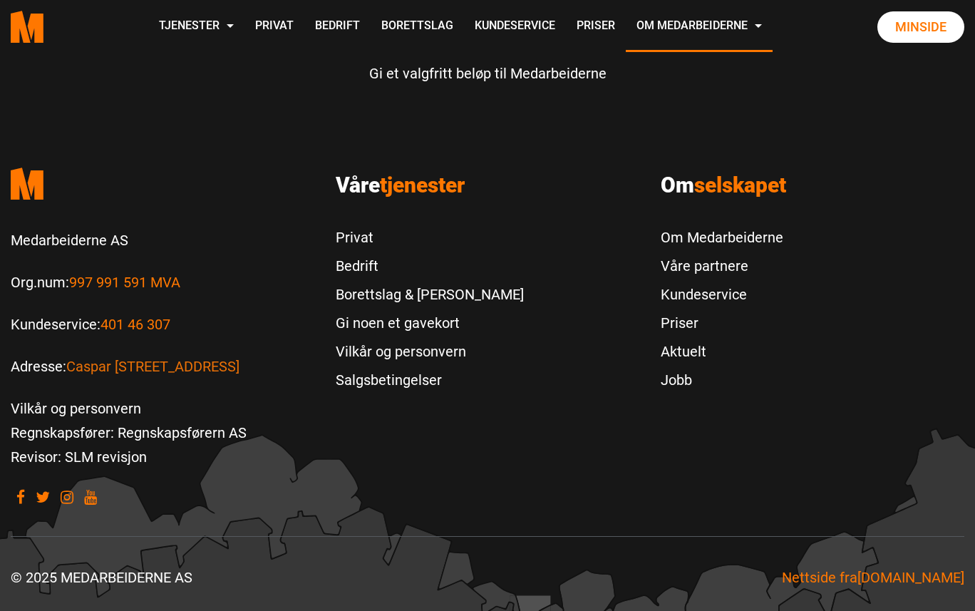 The image size is (975, 611). I want to click on span: tjenester, so click(422, 185).